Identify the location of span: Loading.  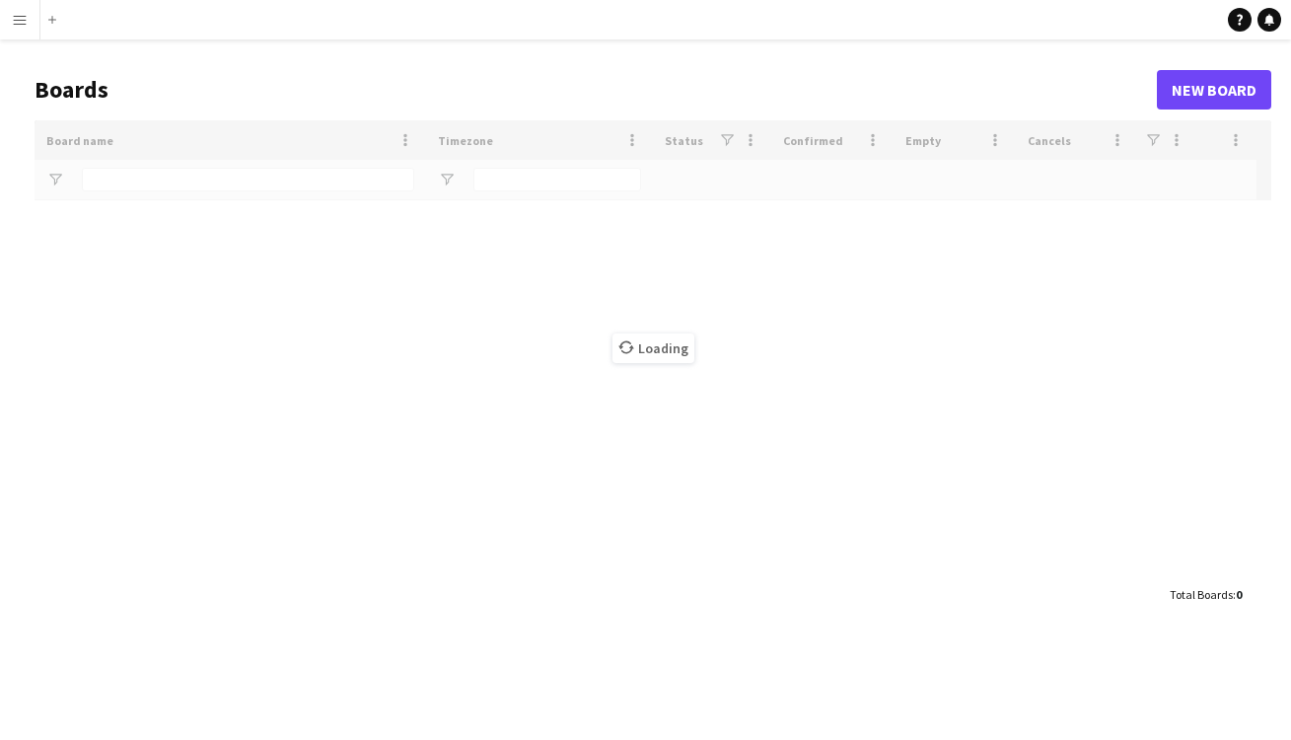
(653, 348).